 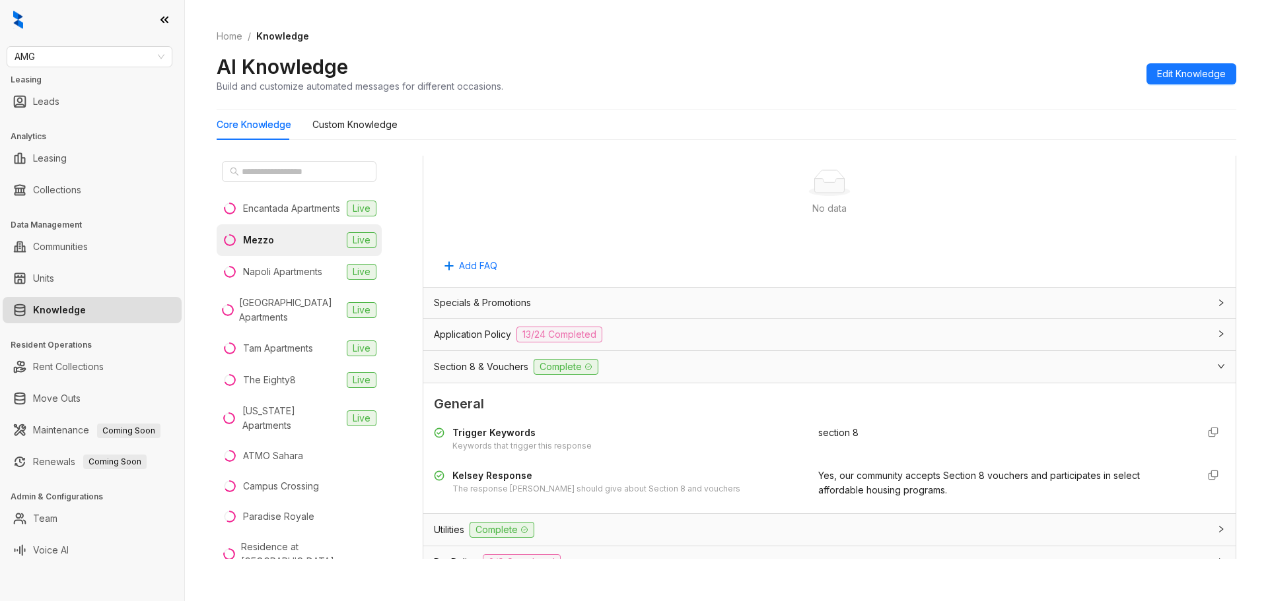 What do you see at coordinates (60, 247) in the screenshot?
I see `a: Communities` at bounding box center [60, 247].